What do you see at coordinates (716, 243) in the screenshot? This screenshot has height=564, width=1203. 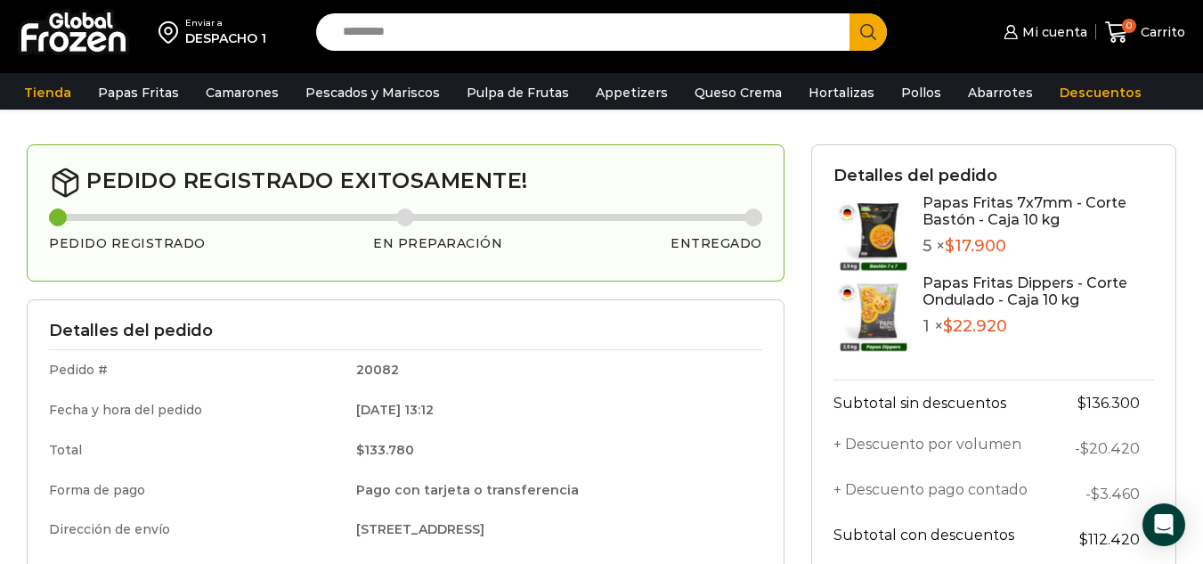 I see `h3: Entregado` at bounding box center [716, 243].